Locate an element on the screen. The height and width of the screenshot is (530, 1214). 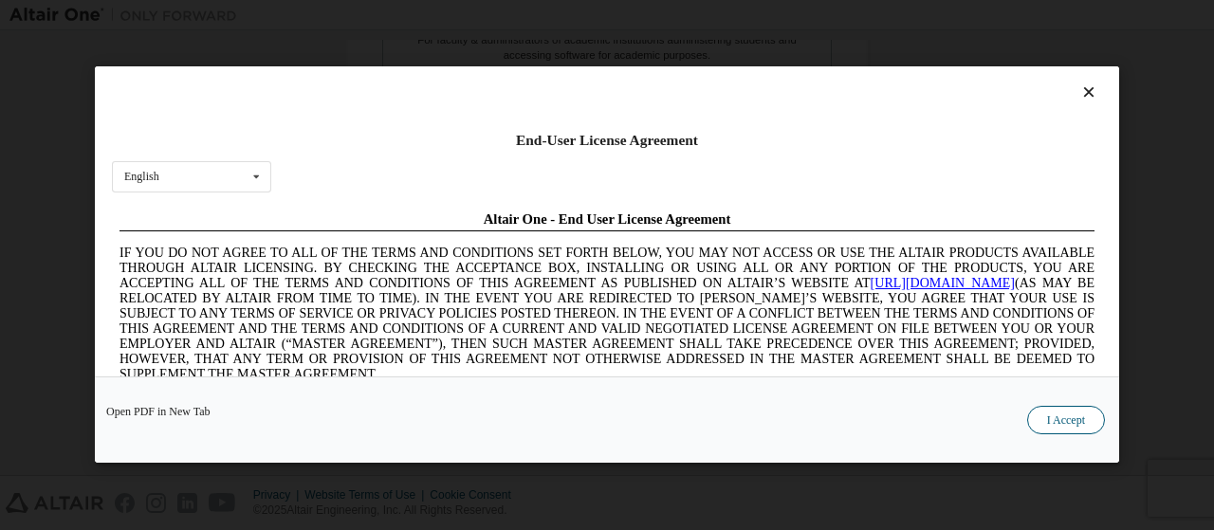
a: Open PDF in New Tab is located at coordinates (158, 413).